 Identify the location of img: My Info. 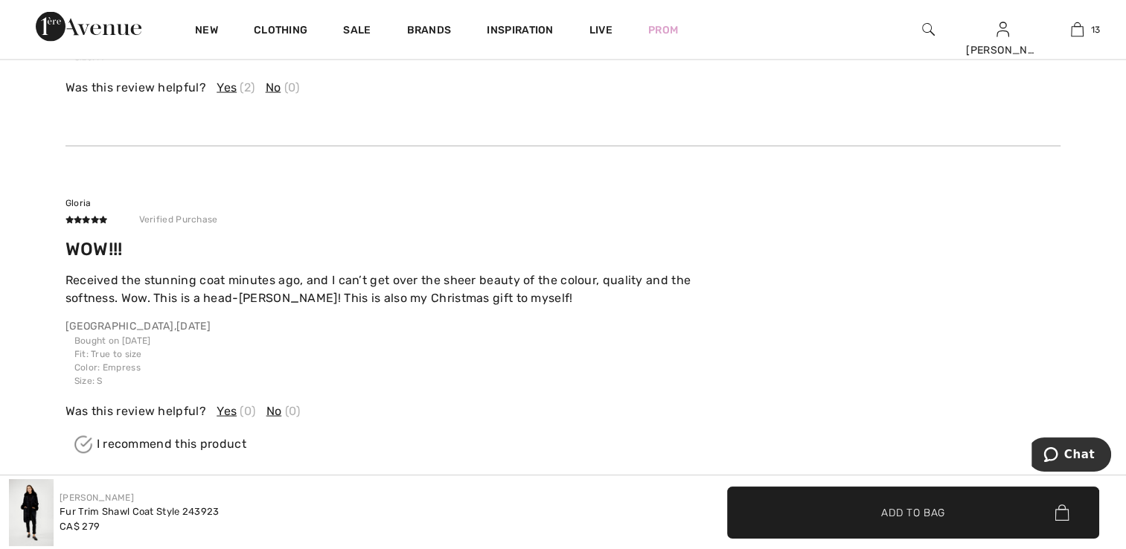
(1002, 30).